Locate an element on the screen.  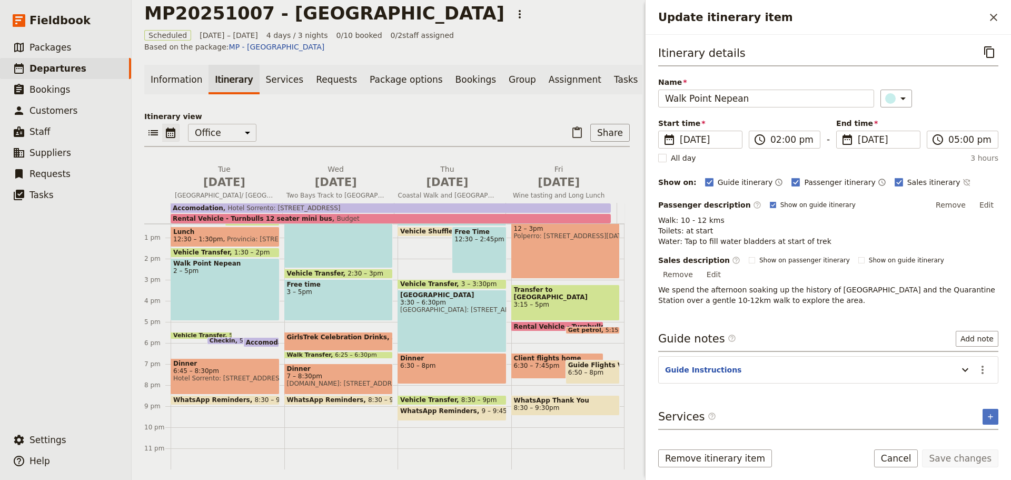
button: Add after day 4 is located at coordinates (616, 171).